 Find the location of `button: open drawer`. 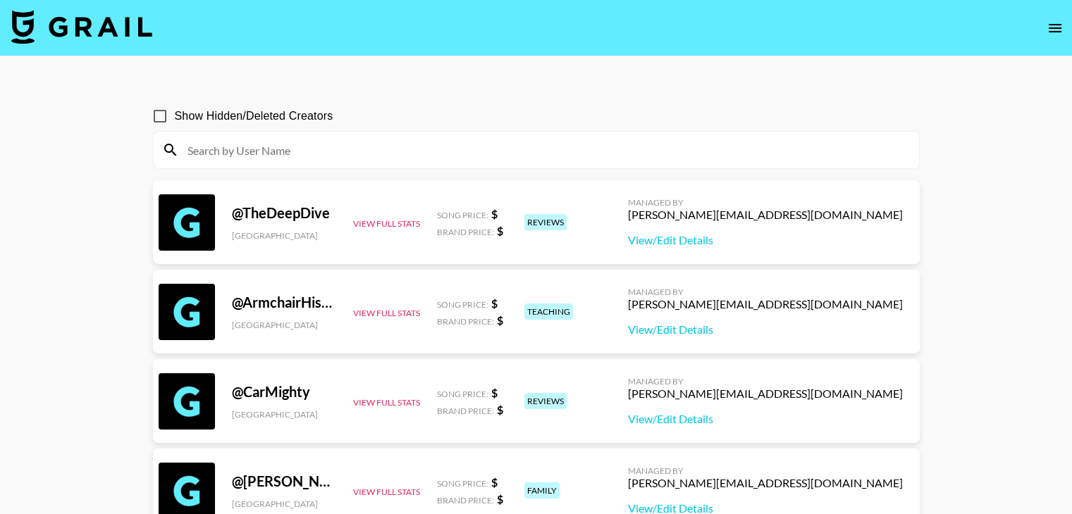

button: open drawer is located at coordinates (1055, 28).